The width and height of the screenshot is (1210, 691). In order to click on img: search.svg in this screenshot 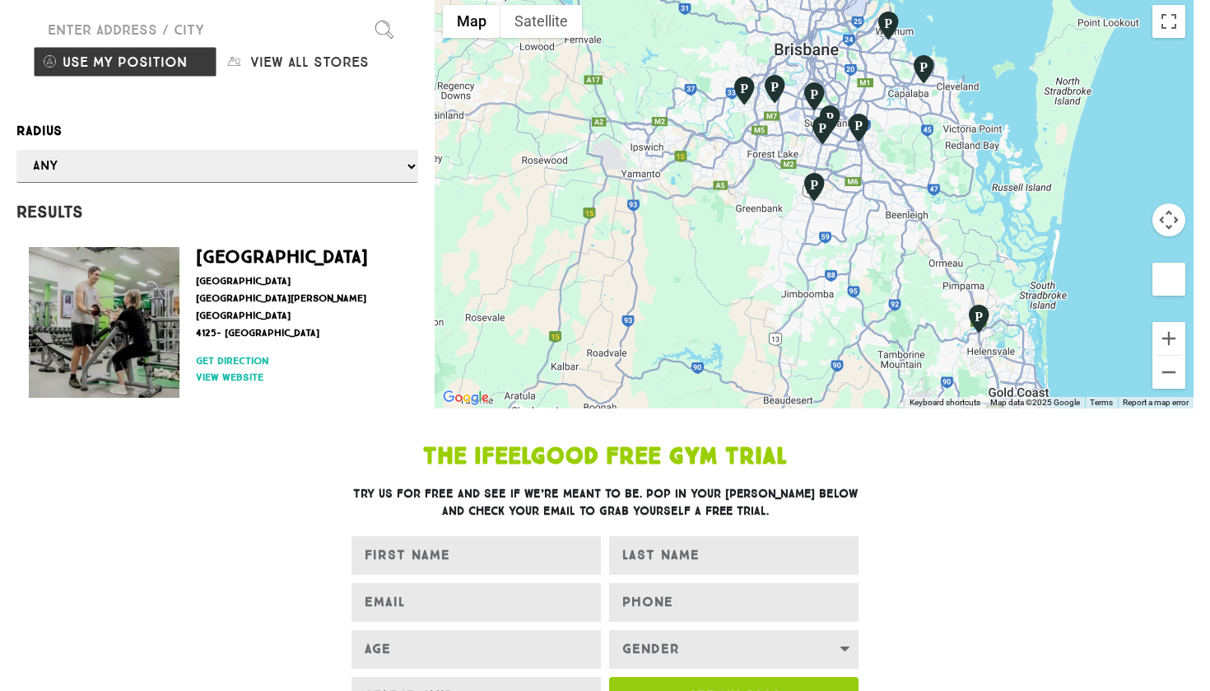, I will do `click(385, 30)`.